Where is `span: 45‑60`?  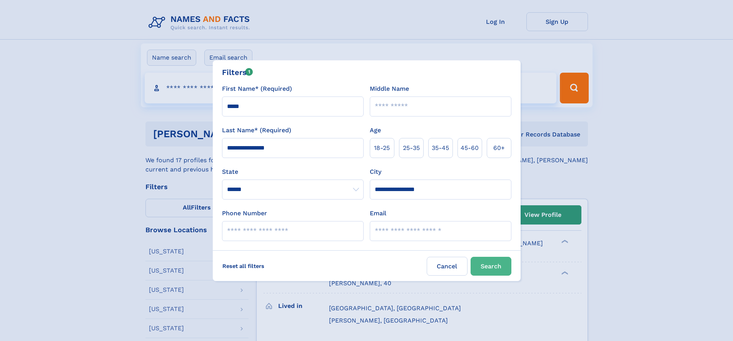
span: 45‑60 is located at coordinates (469, 148).